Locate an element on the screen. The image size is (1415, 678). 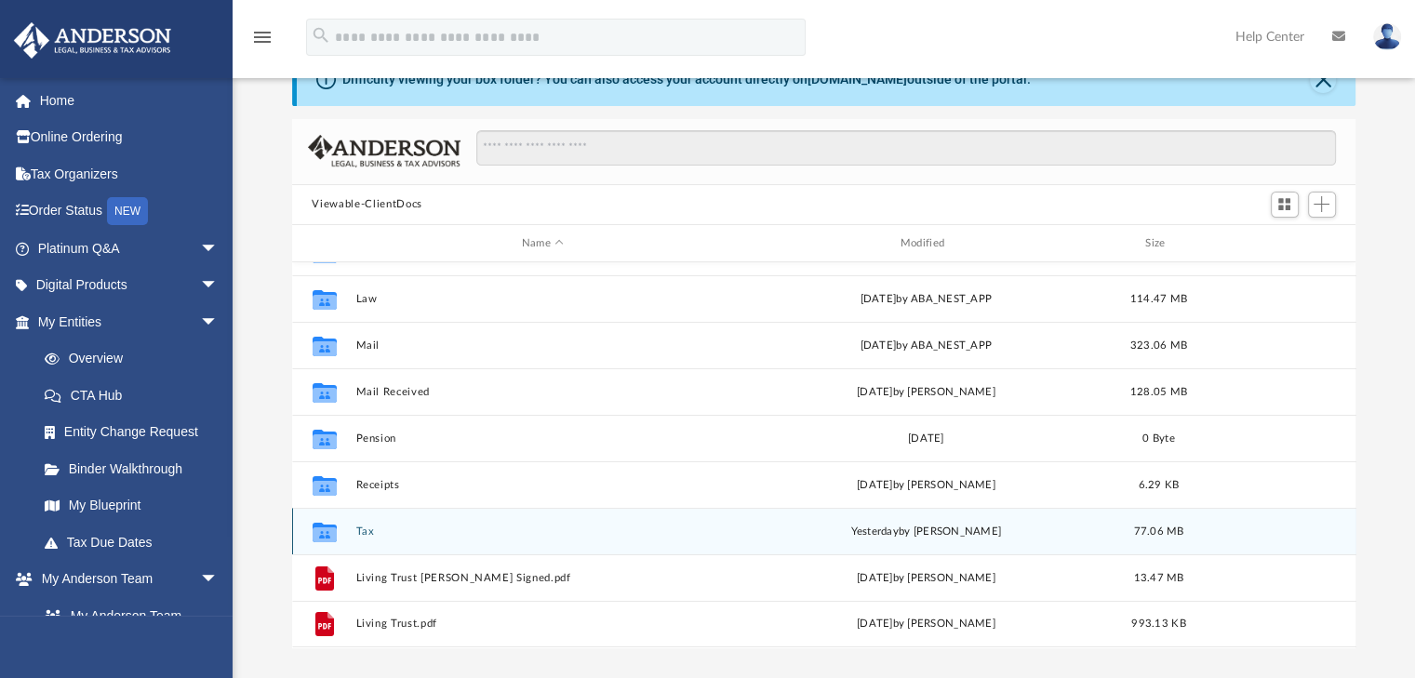
a: Tax Due Dates is located at coordinates (136, 543).